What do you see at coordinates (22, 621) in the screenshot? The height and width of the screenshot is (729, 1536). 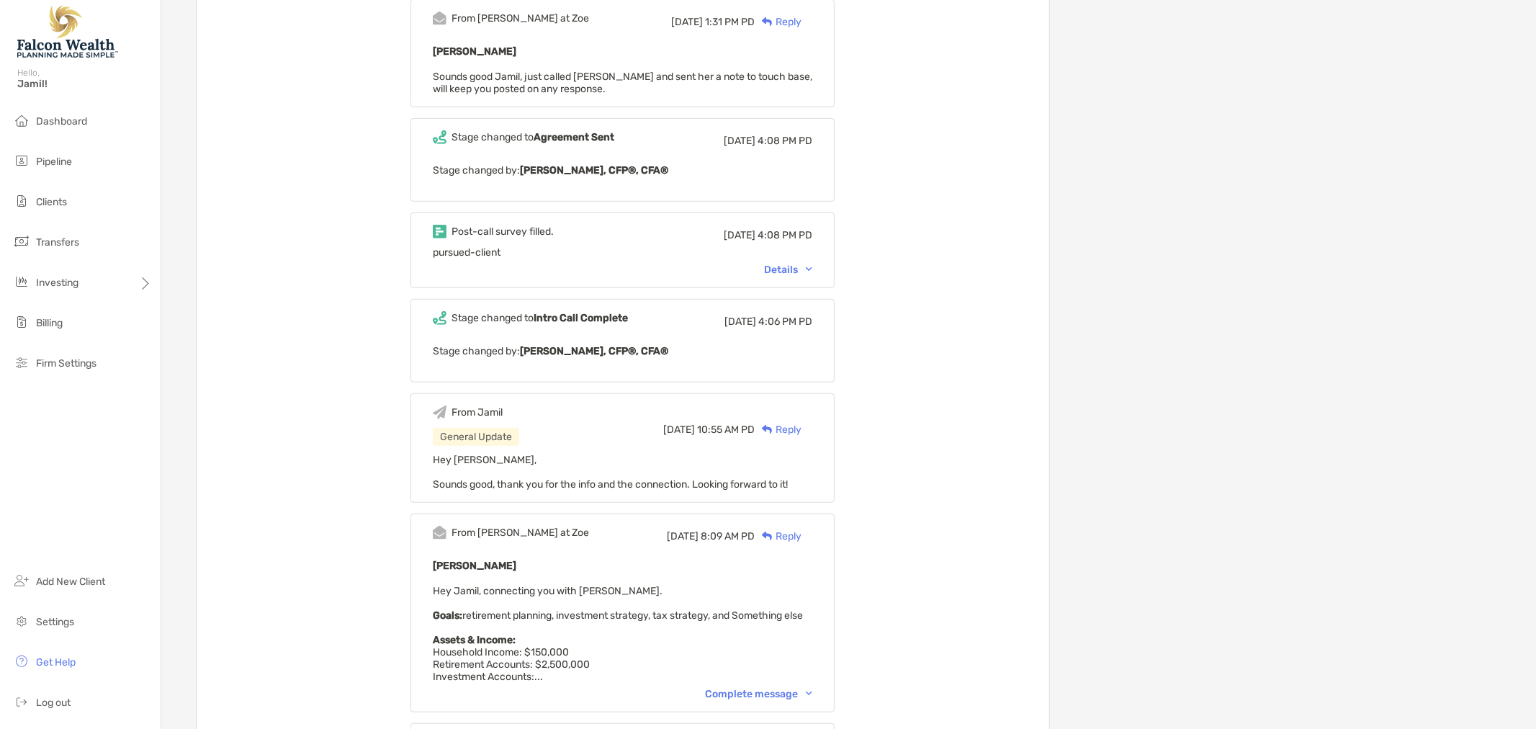 I see `img: settings icon` at bounding box center [22, 621].